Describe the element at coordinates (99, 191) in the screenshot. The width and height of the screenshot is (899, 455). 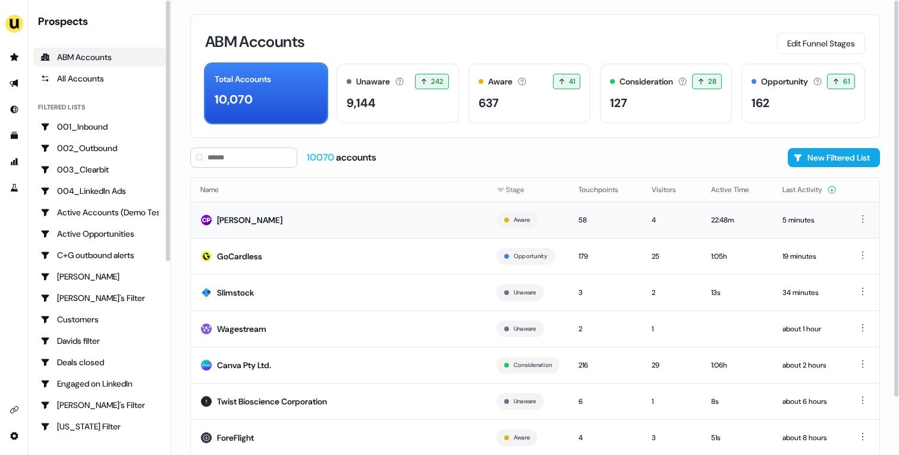
I see `a: Go to 004_LinkedIn Ads` at that location.